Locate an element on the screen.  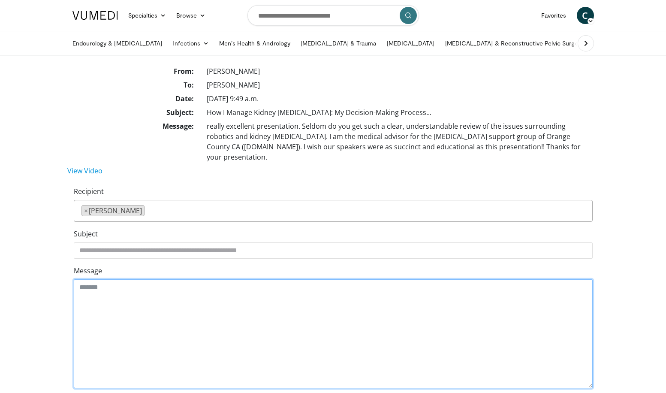
label: Subject is located at coordinates (86, 234).